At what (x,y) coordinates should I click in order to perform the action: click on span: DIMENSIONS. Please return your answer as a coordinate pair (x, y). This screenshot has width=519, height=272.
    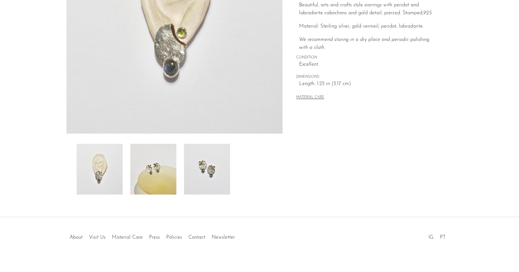
    Looking at the image, I should click on (368, 77).